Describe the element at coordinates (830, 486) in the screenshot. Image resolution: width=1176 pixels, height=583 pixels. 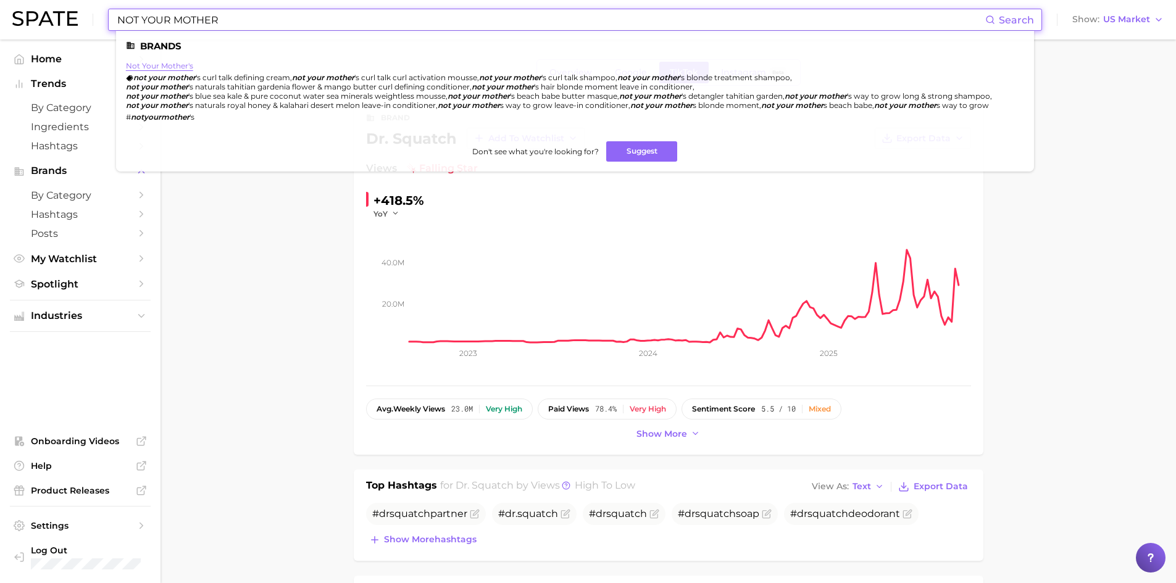
I see `span: View As` at that location.